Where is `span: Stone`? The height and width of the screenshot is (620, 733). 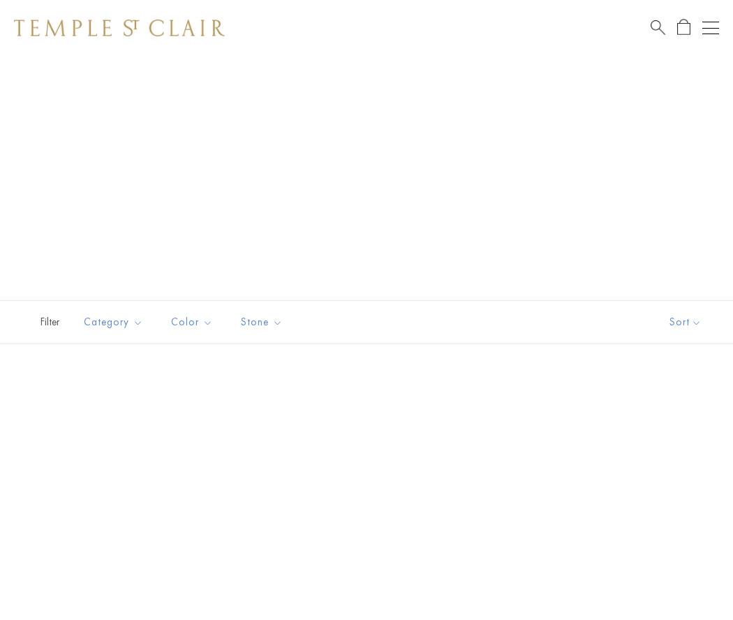
span: Stone is located at coordinates (263, 322).